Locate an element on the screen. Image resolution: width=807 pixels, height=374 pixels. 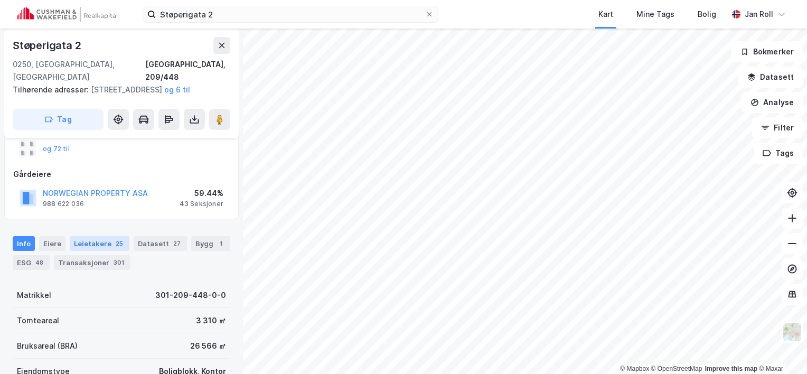
div: Bruksareal (BRA) is located at coordinates (47, 346).